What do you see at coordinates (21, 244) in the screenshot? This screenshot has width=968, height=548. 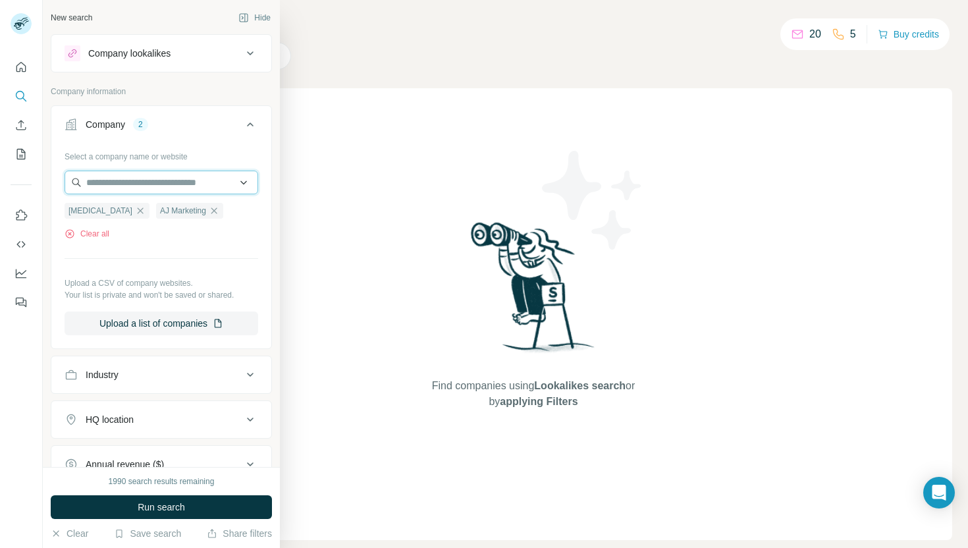 I see `button: Use Surfe API` at bounding box center [21, 244].